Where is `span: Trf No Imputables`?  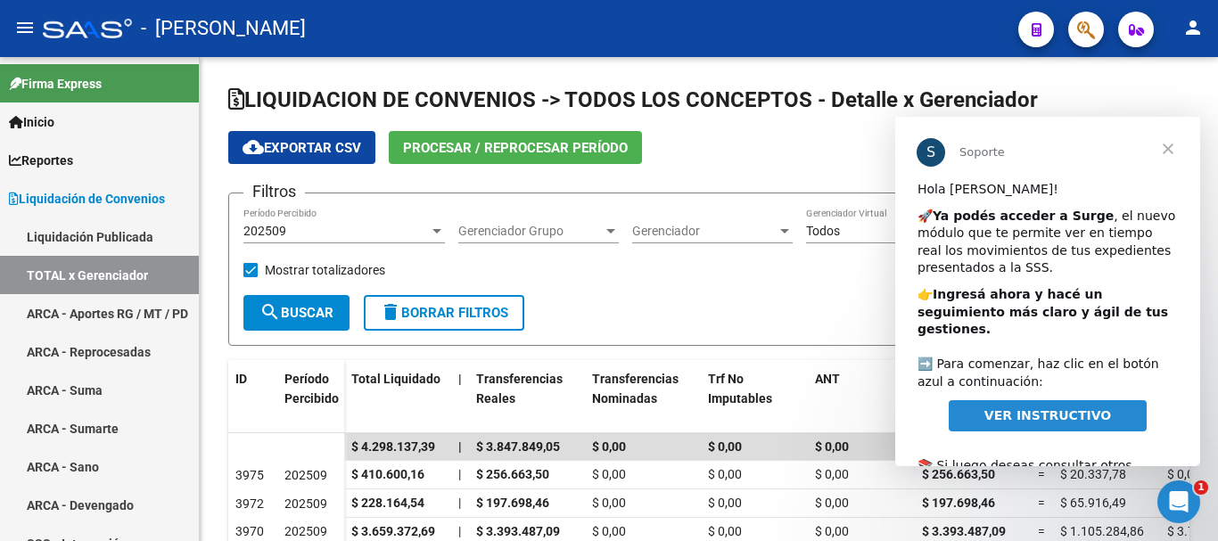
span: Trf No Imputables is located at coordinates (740, 389).